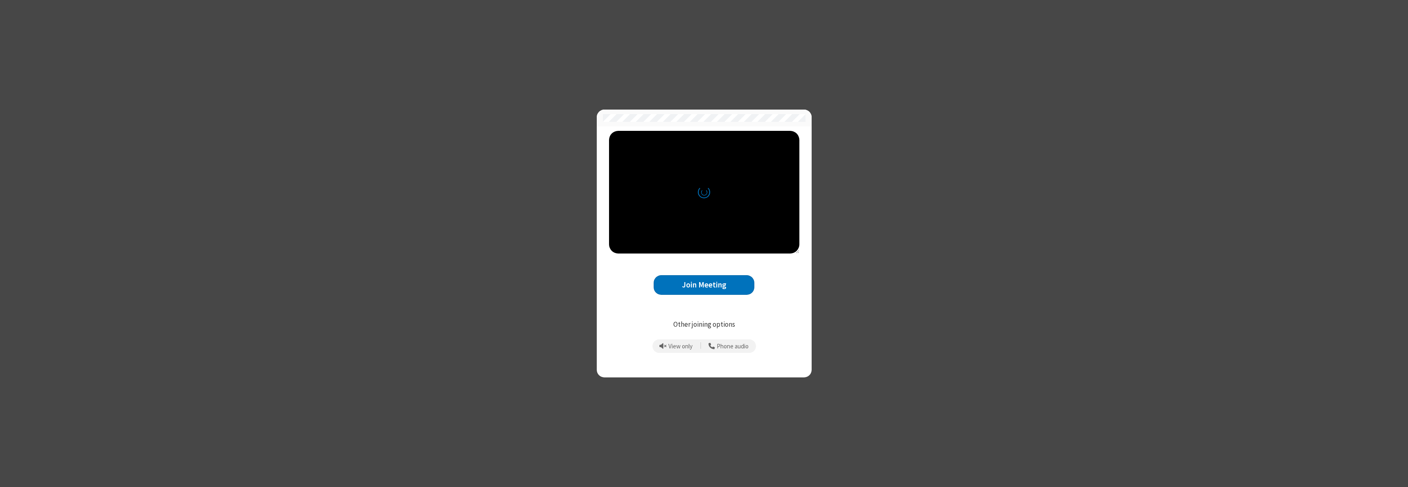  Describe the element at coordinates (704, 285) in the screenshot. I see `button: Join Meeting` at that location.